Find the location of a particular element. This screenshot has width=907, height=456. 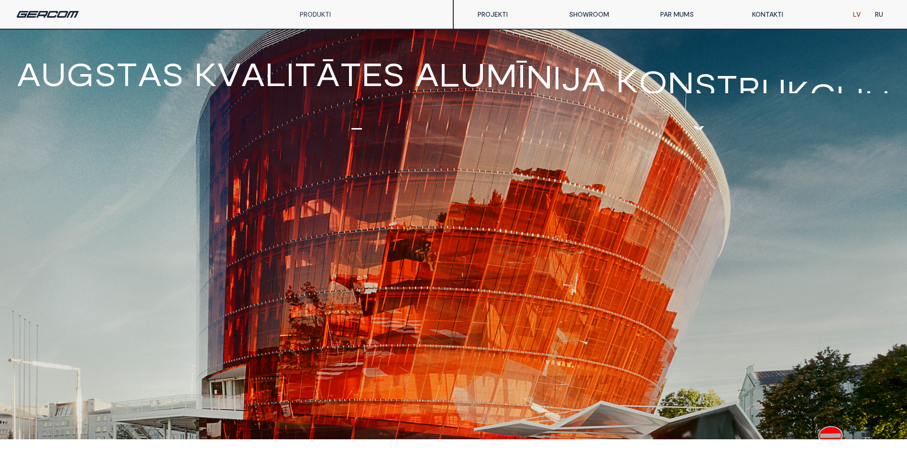

span: e is located at coordinates (372, 74).